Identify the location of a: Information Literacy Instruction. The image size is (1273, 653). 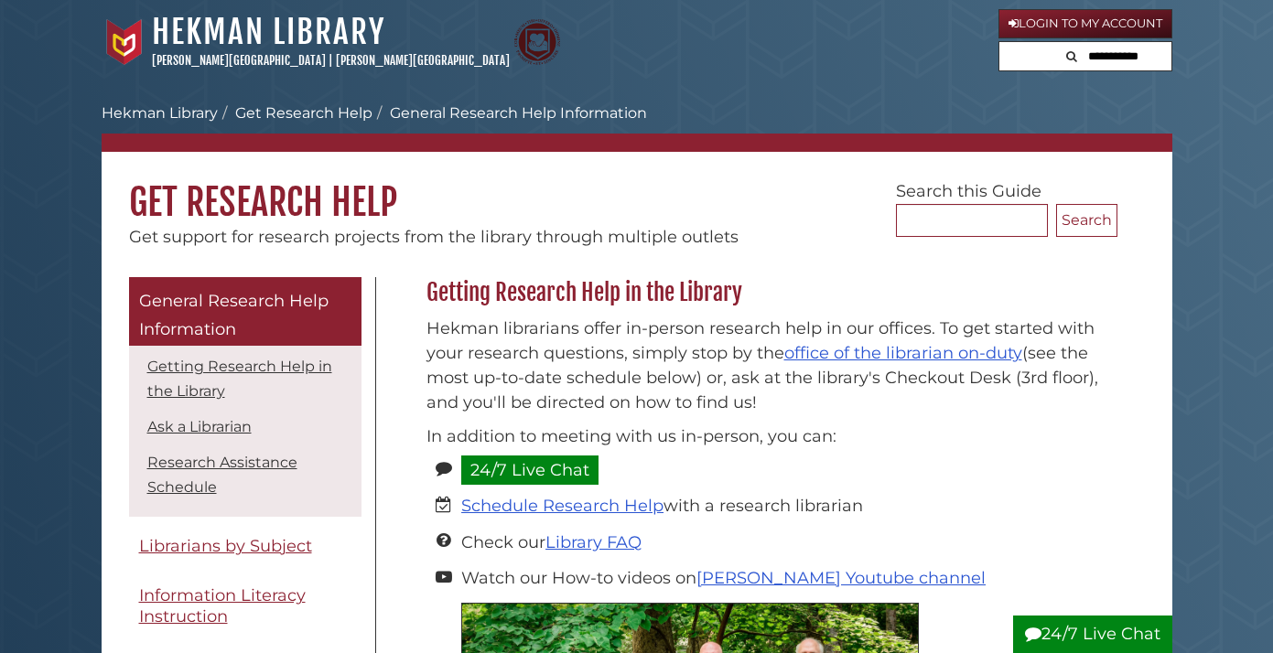
(245, 606).